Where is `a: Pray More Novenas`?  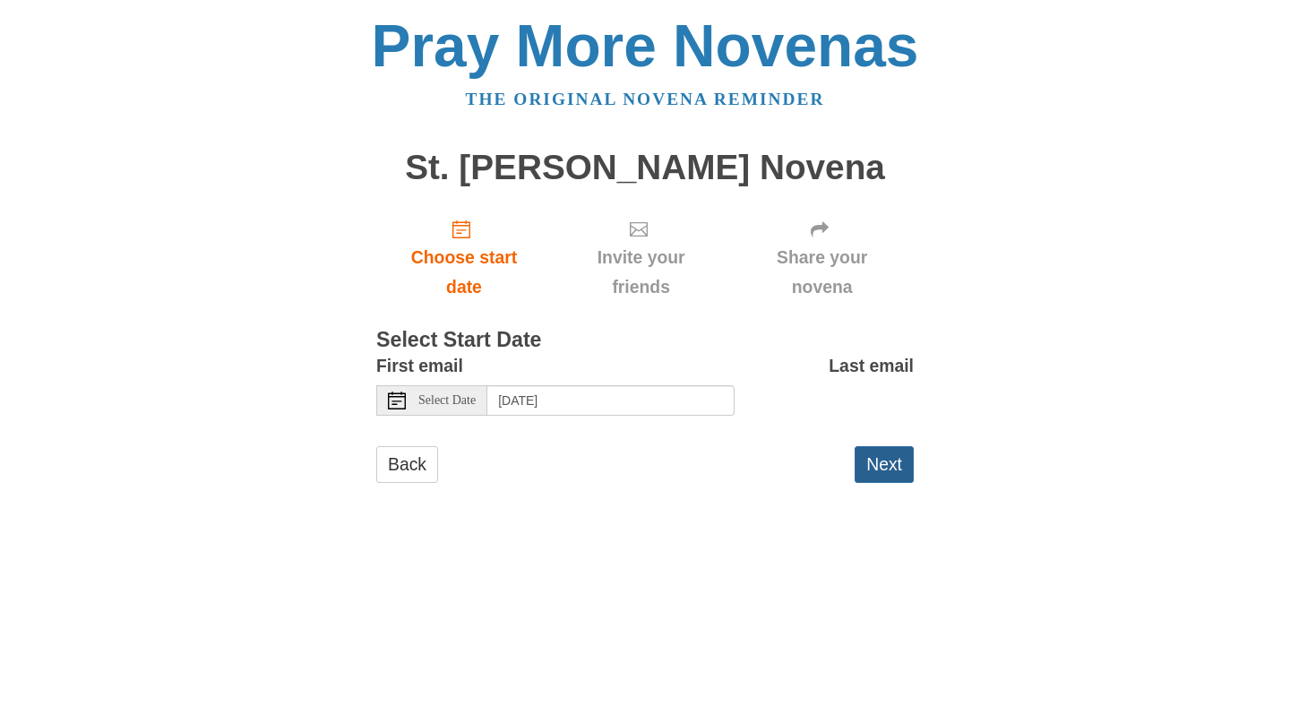 a: Pray More Novenas is located at coordinates (645, 46).